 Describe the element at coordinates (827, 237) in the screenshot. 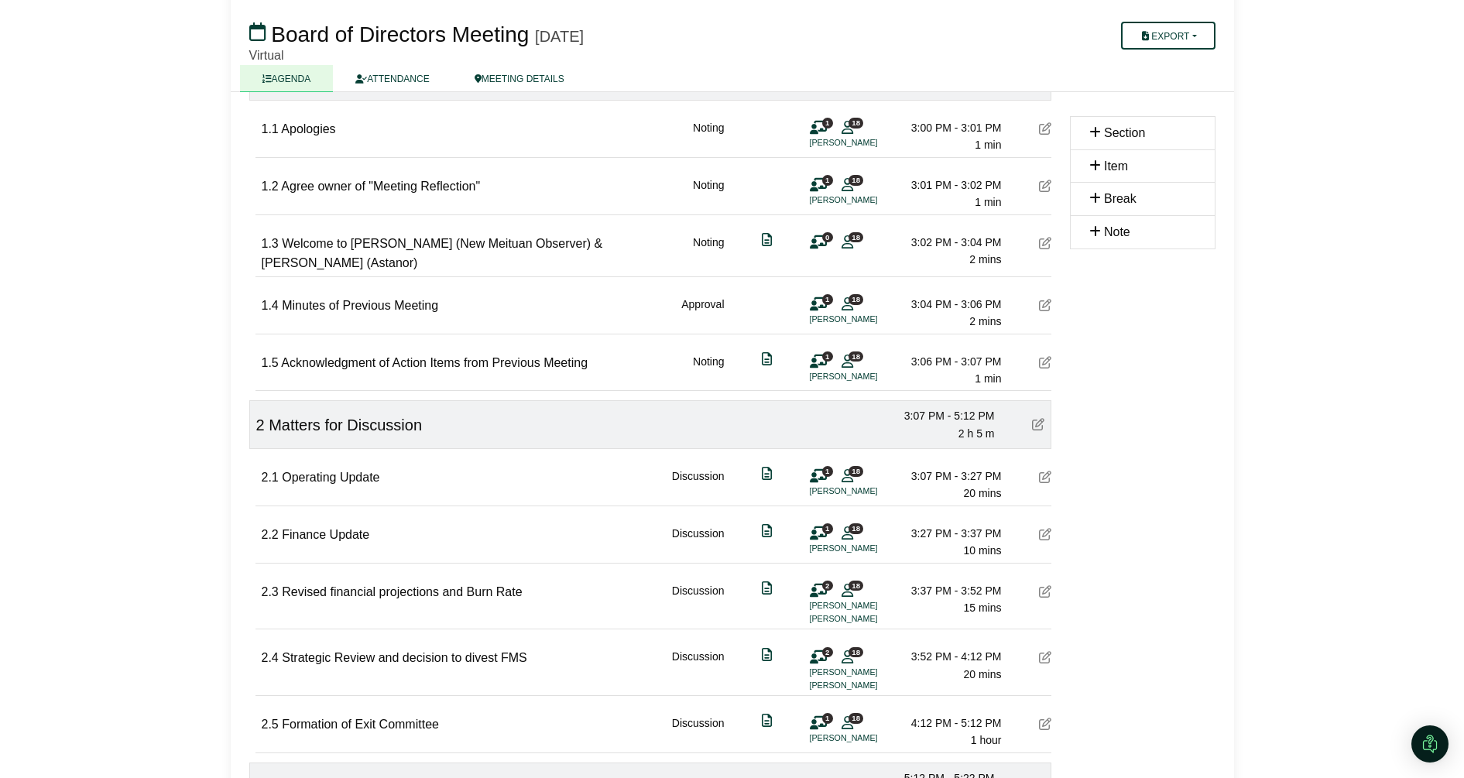

I see `span: 0` at that location.